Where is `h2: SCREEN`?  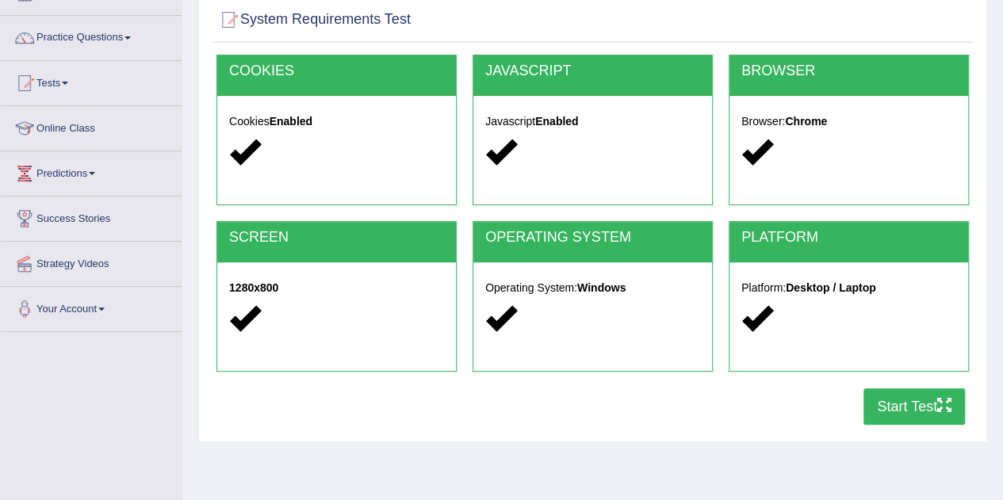 h2: SCREEN is located at coordinates (336, 238).